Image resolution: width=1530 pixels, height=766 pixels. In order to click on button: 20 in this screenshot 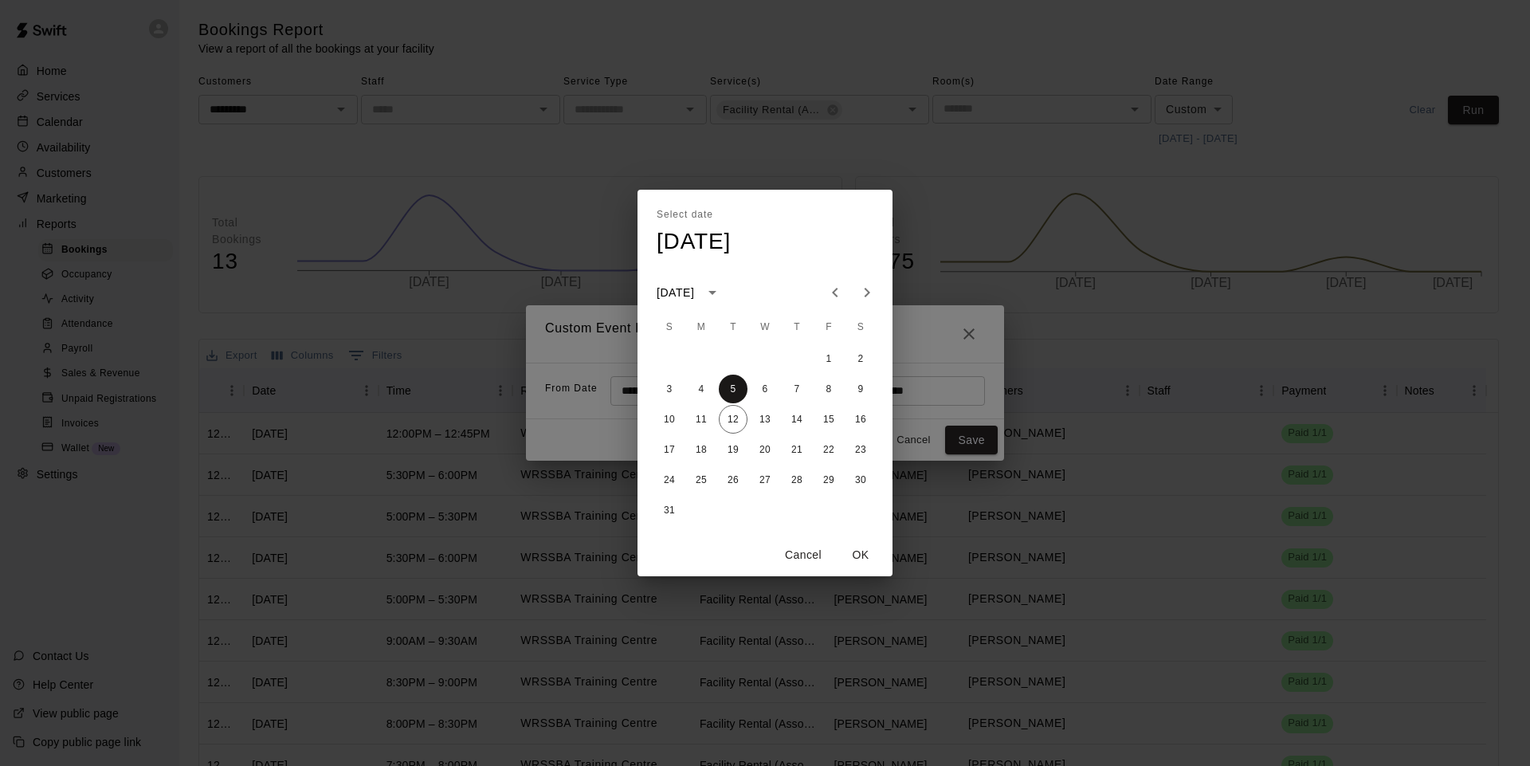, I will do `click(765, 449)`.